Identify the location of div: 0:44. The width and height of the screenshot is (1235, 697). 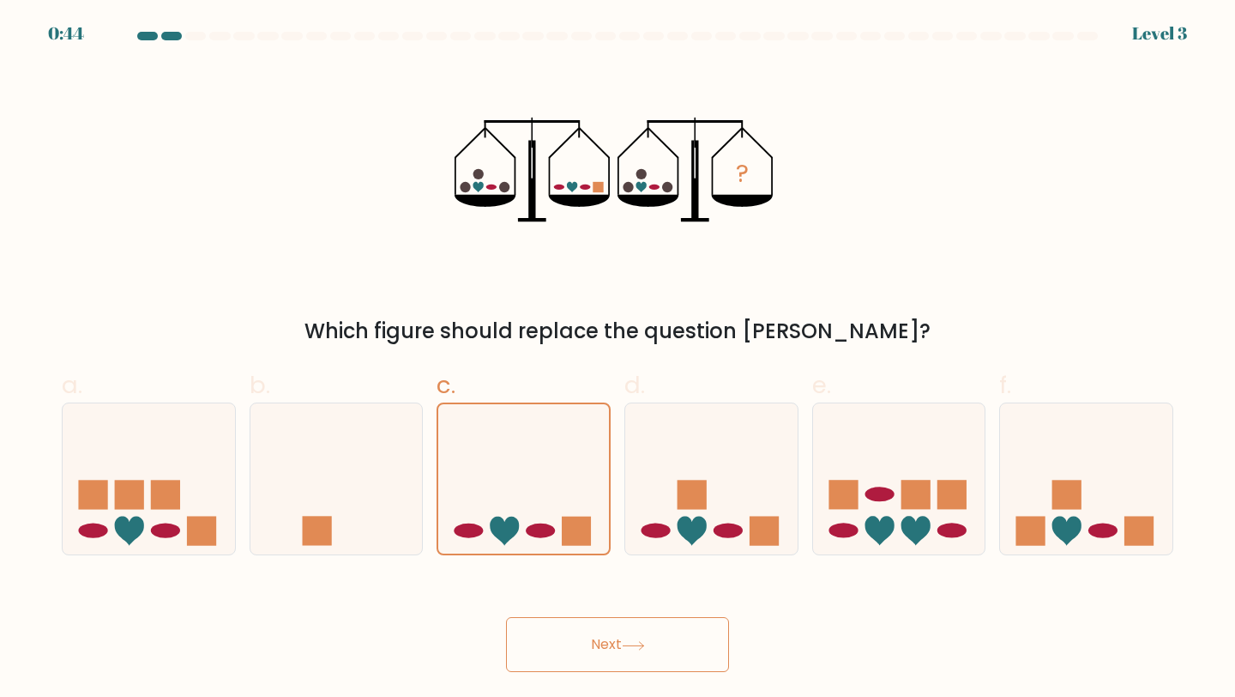
(66, 33).